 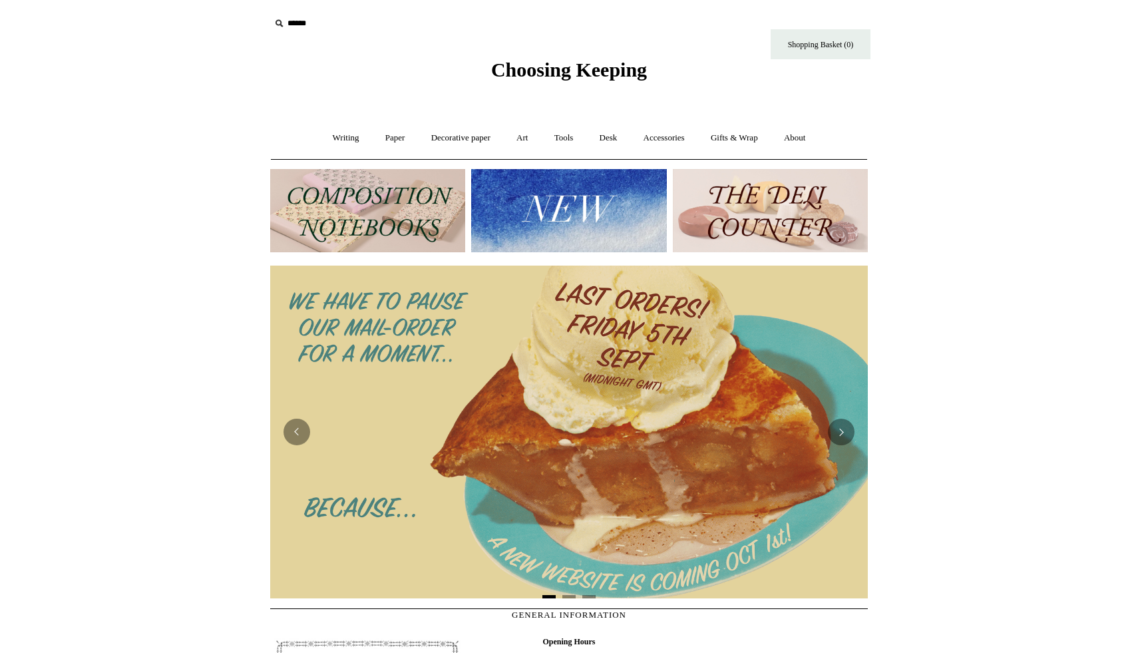 What do you see at coordinates (569, 74) in the screenshot?
I see `a: Choosing Keeping` at bounding box center [569, 74].